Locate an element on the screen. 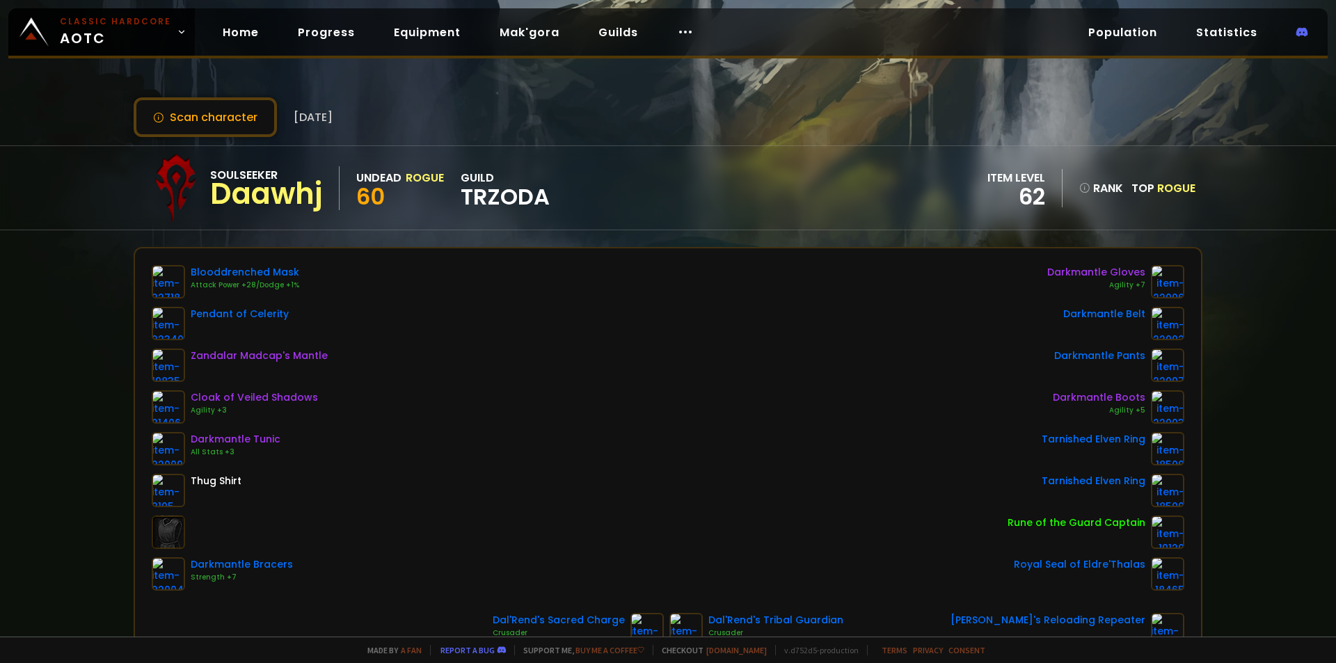  img: item-22006 is located at coordinates (1167, 282).